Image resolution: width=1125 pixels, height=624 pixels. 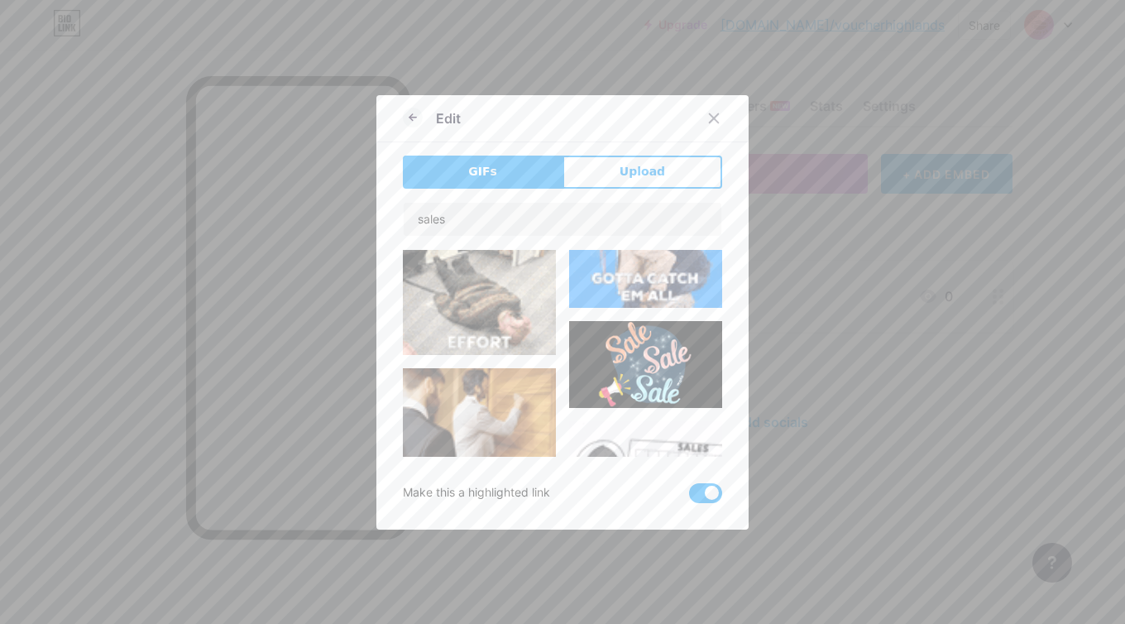 I want to click on div: Edit, so click(x=448, y=118).